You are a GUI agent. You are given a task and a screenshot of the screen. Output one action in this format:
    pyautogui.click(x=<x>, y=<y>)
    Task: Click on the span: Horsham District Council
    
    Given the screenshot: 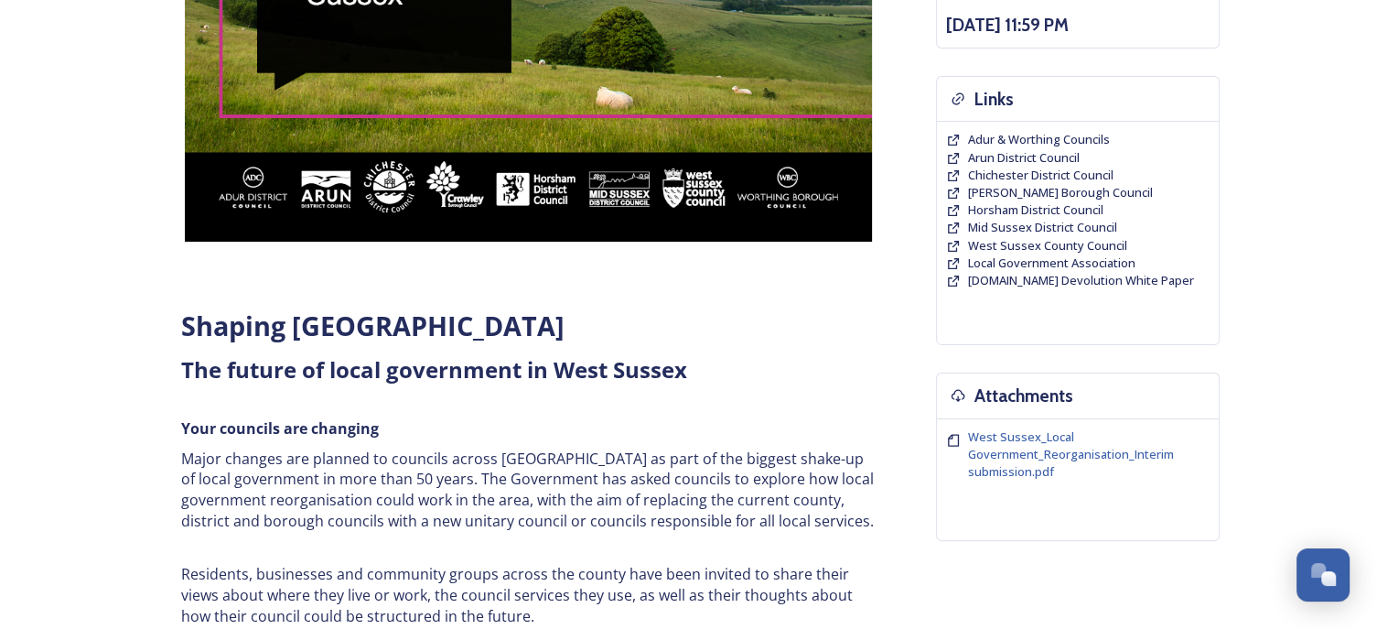 What is the action you would take?
    pyautogui.click(x=1036, y=210)
    